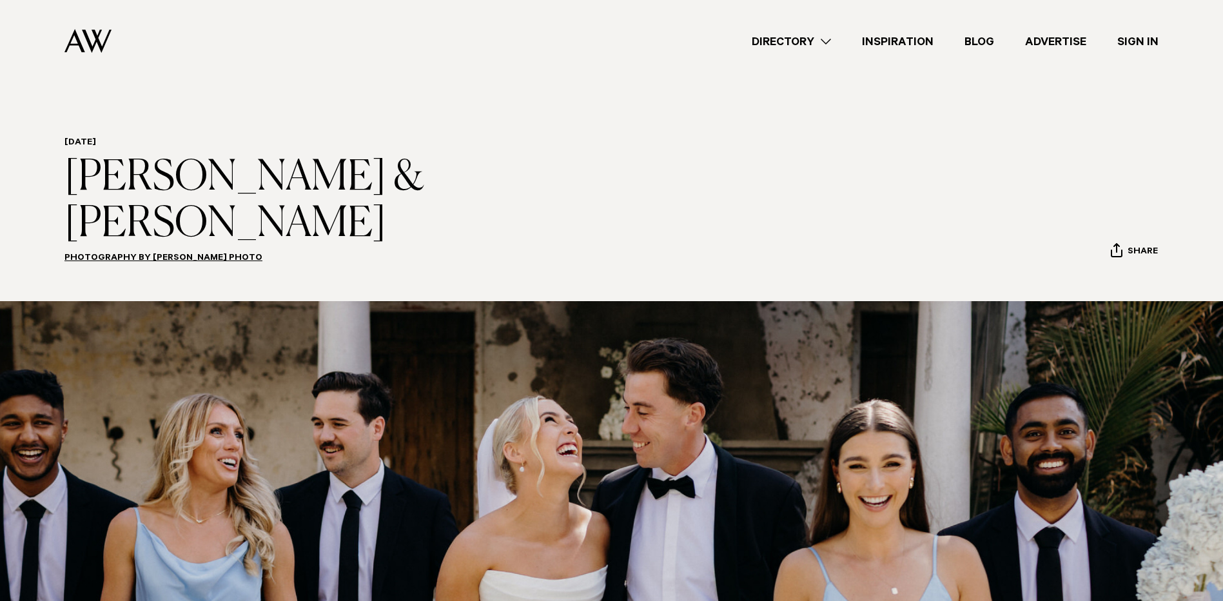 The height and width of the screenshot is (601, 1223). What do you see at coordinates (1134, 252) in the screenshot?
I see `button: Share` at bounding box center [1134, 252].